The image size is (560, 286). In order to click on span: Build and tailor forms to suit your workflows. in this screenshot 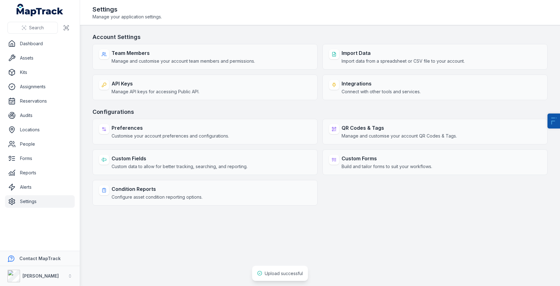, I will do `click(387, 167)`.